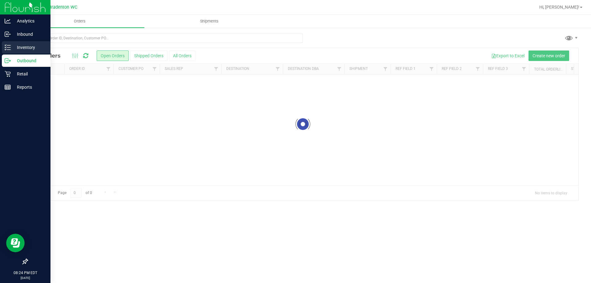  What do you see at coordinates (8, 87) in the screenshot?
I see `inline-svg: Reports` at bounding box center [8, 87].